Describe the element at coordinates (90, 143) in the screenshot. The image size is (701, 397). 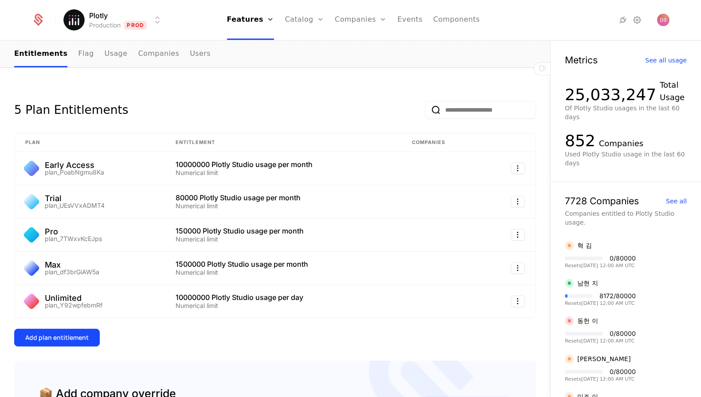
I see `th: Plan` at that location.